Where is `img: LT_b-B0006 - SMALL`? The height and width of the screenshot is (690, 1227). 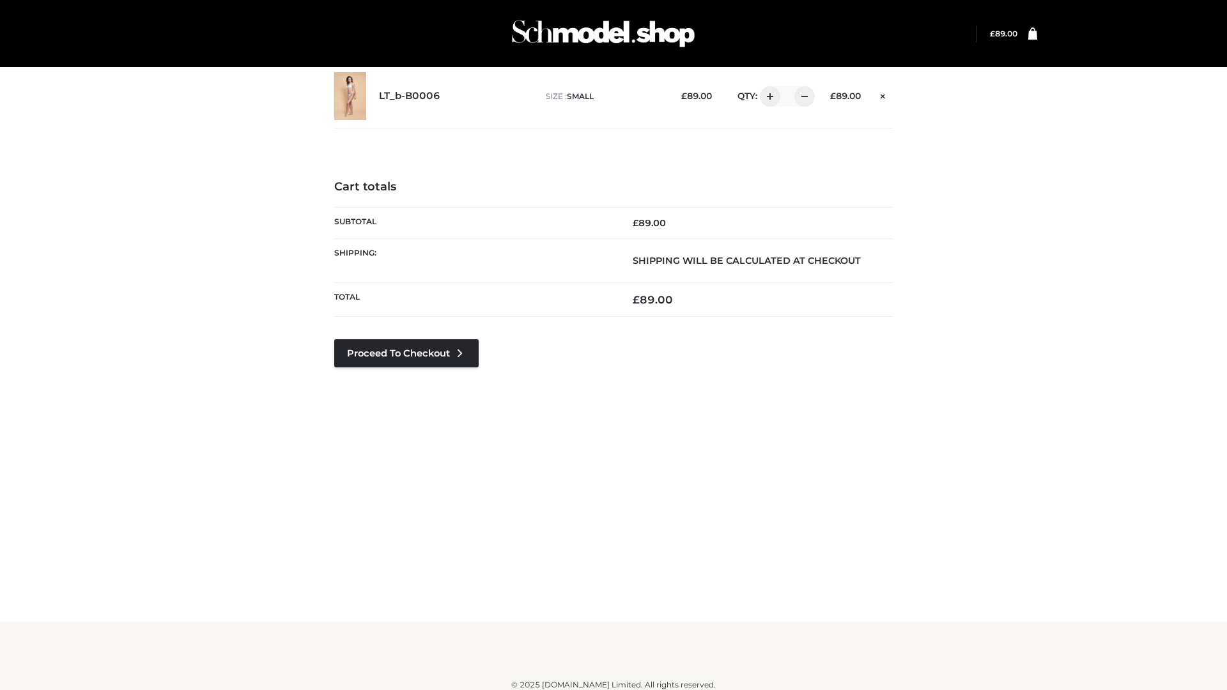
img: LT_b-B0006 - SMALL is located at coordinates (350, 96).